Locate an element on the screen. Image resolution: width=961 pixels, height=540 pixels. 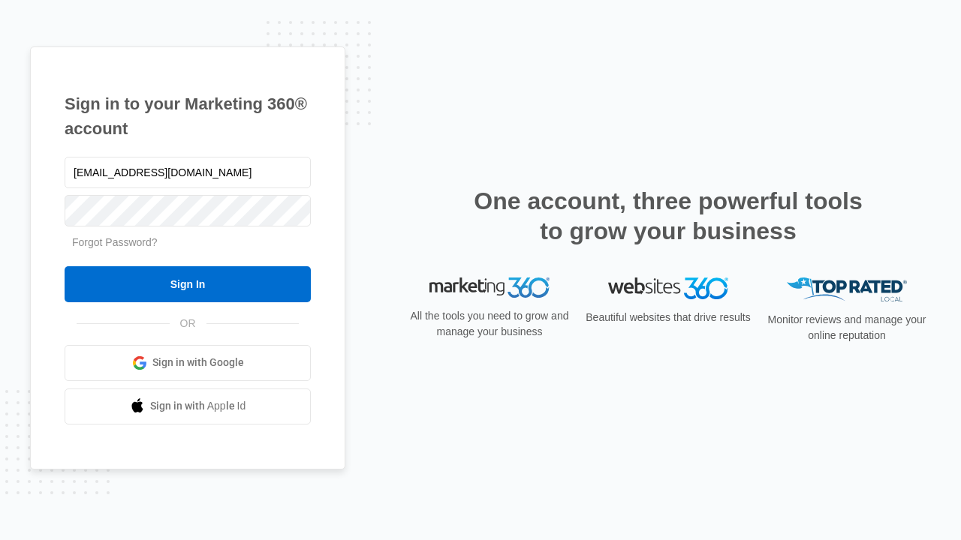
a: Sign in with Apple Id is located at coordinates (188, 407).